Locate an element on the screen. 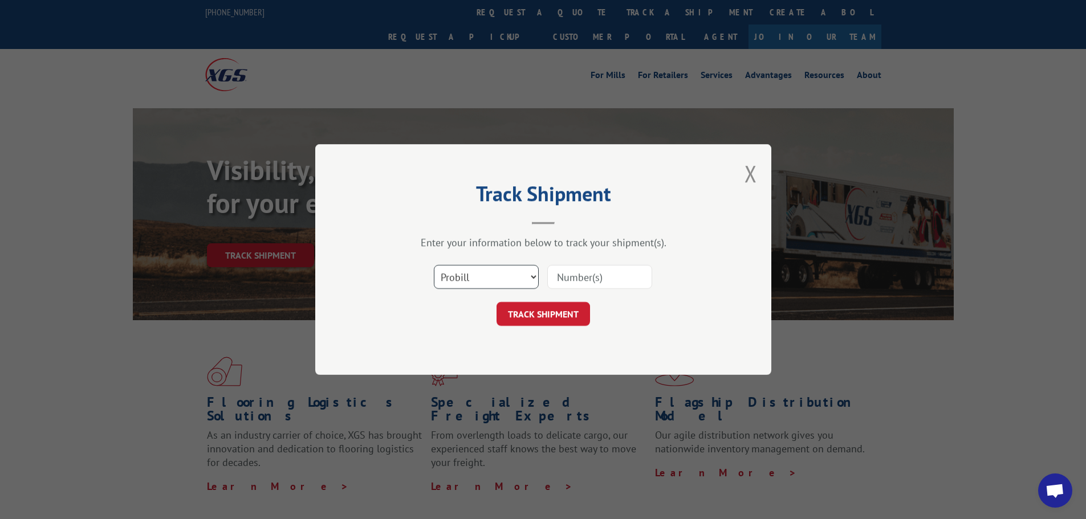  h2: Track Shipment is located at coordinates (543, 197).